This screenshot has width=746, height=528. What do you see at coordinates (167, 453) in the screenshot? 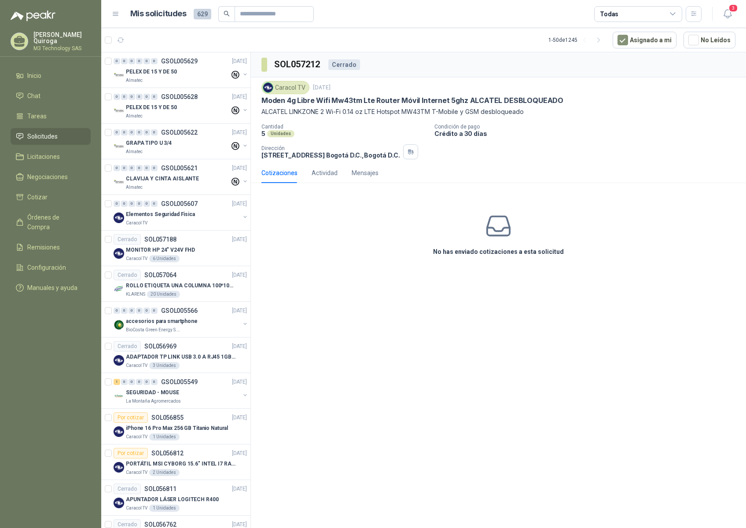
I see `p: SOL056812` at bounding box center [167, 453].